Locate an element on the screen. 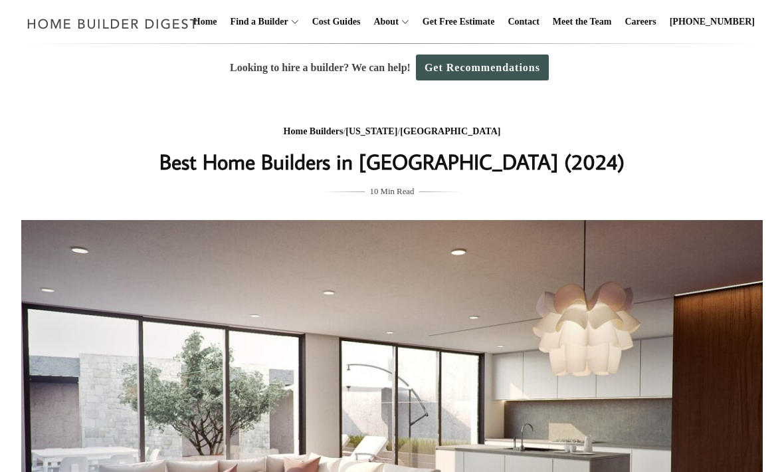 The image size is (784, 472). a: Get Free Estimate is located at coordinates (458, 22).